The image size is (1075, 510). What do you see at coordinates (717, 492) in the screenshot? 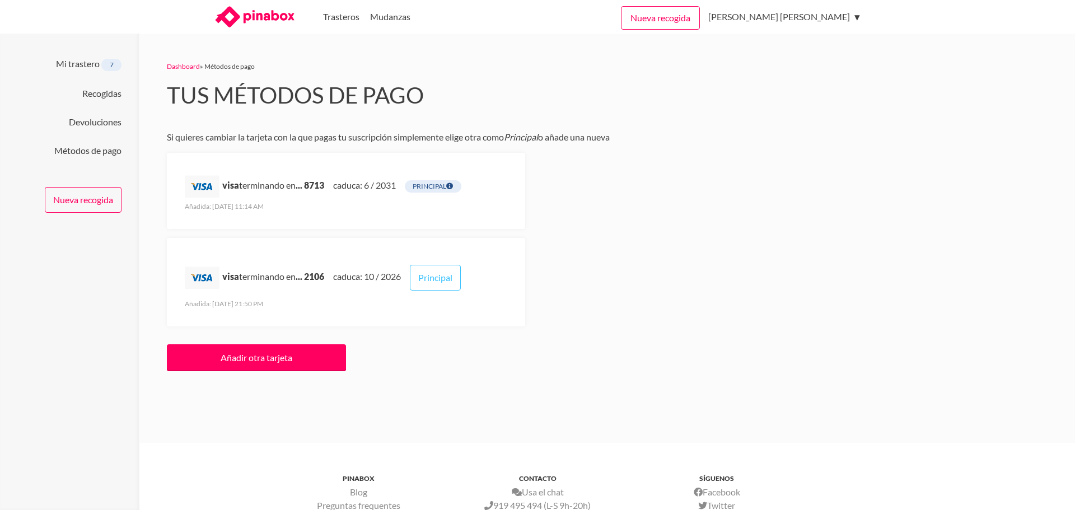
I see `a: Facebook` at bounding box center [717, 492].